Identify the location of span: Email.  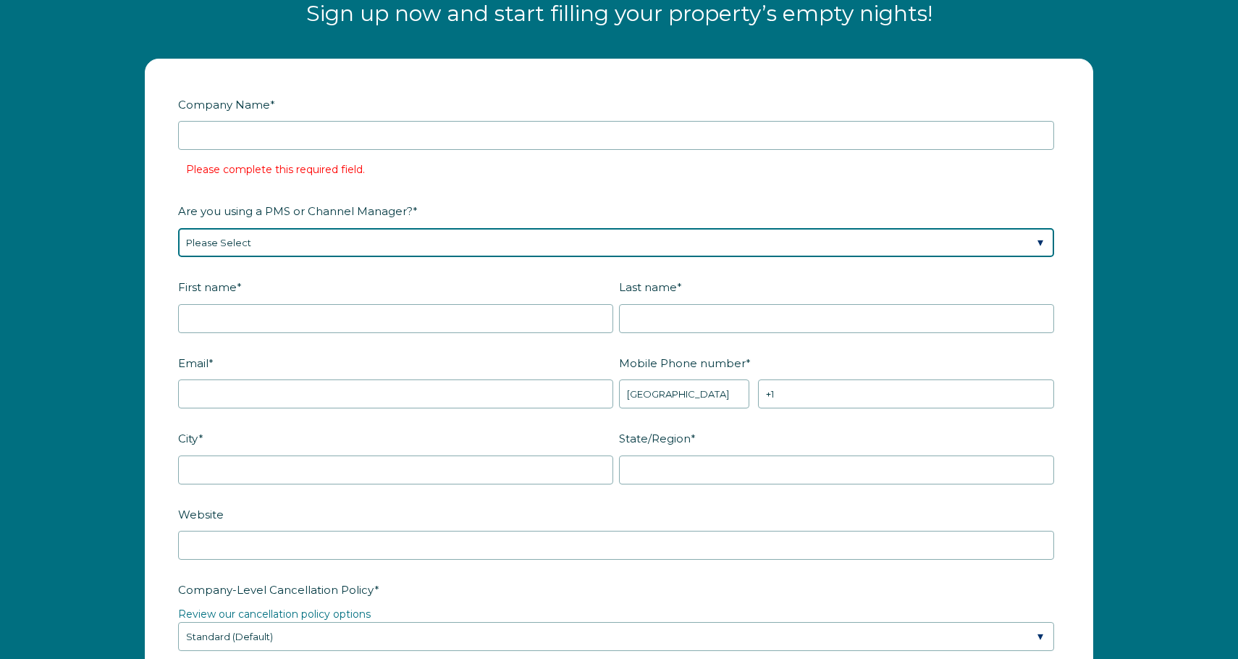
(193, 363).